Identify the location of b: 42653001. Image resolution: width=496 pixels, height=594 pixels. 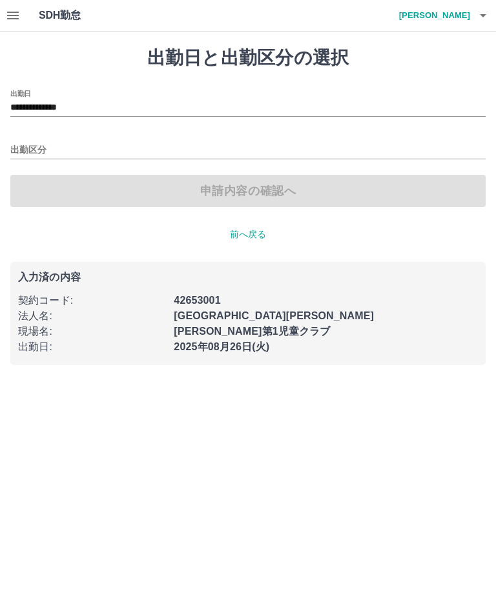
(197, 300).